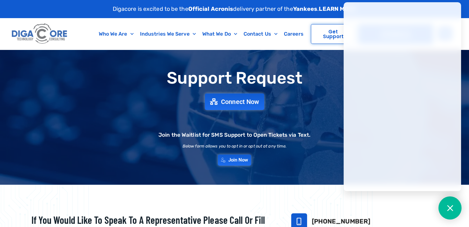 The image size is (469, 227). What do you see at coordinates (168, 34) in the screenshot?
I see `a: Industries We Serve` at bounding box center [168, 34].